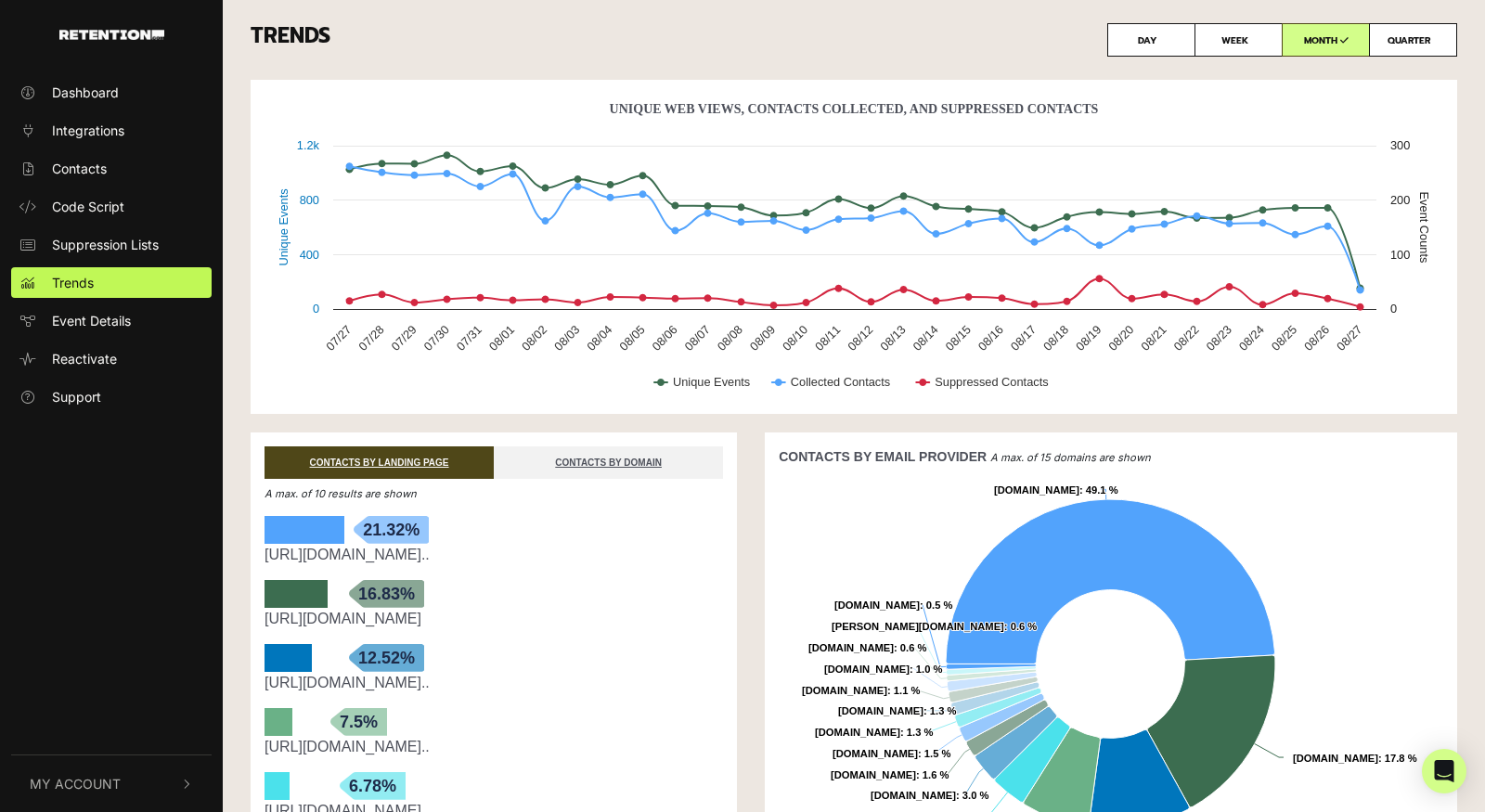 This screenshot has width=1485, height=812. What do you see at coordinates (926, 338) in the screenshot?
I see `text: 08/14` at bounding box center [926, 338].